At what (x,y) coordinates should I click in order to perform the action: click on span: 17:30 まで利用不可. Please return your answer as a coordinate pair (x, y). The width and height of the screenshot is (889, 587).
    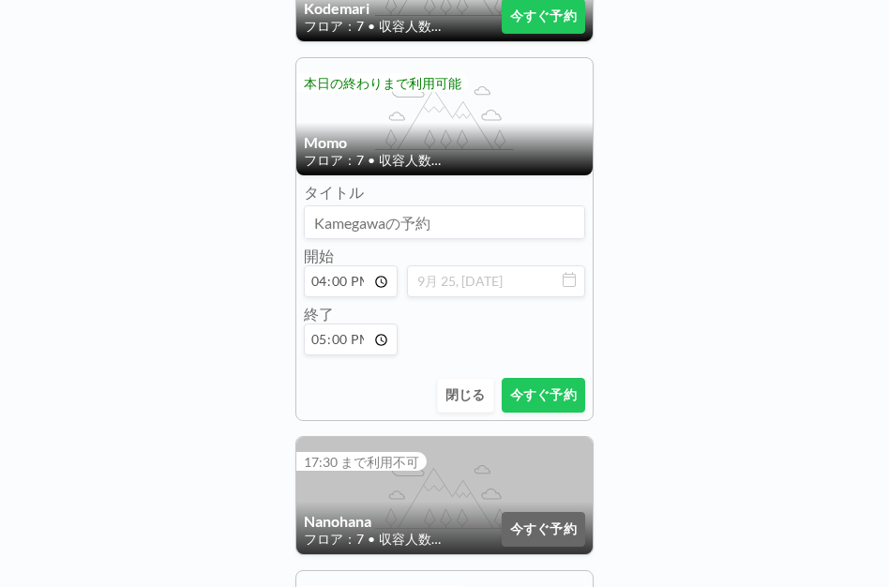
    Looking at the image, I should click on (361, 461).